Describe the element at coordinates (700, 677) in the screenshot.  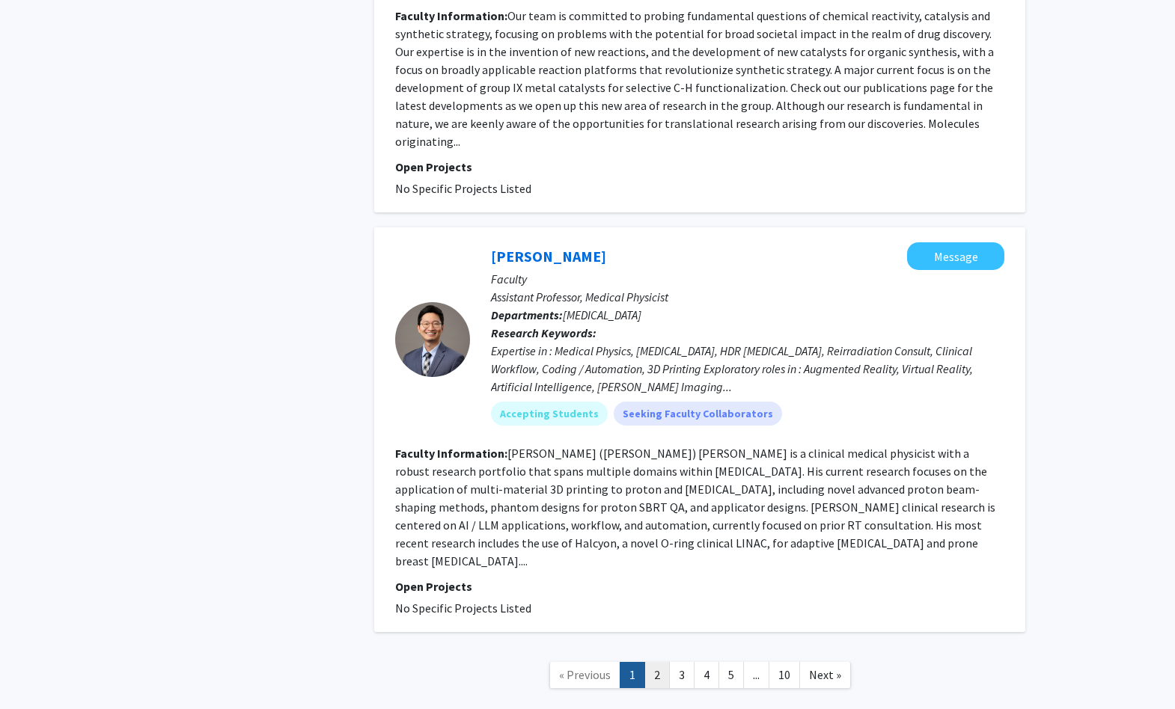
I see `nav: Page navigation` at that location.